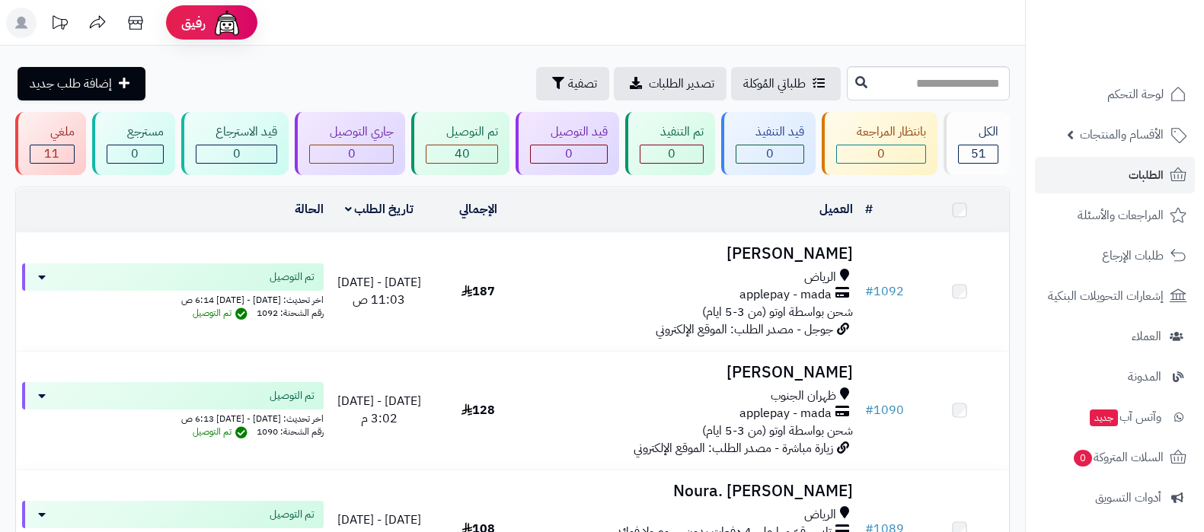  Describe the element at coordinates (884, 410) in the screenshot. I see `a: #1090` at that location.